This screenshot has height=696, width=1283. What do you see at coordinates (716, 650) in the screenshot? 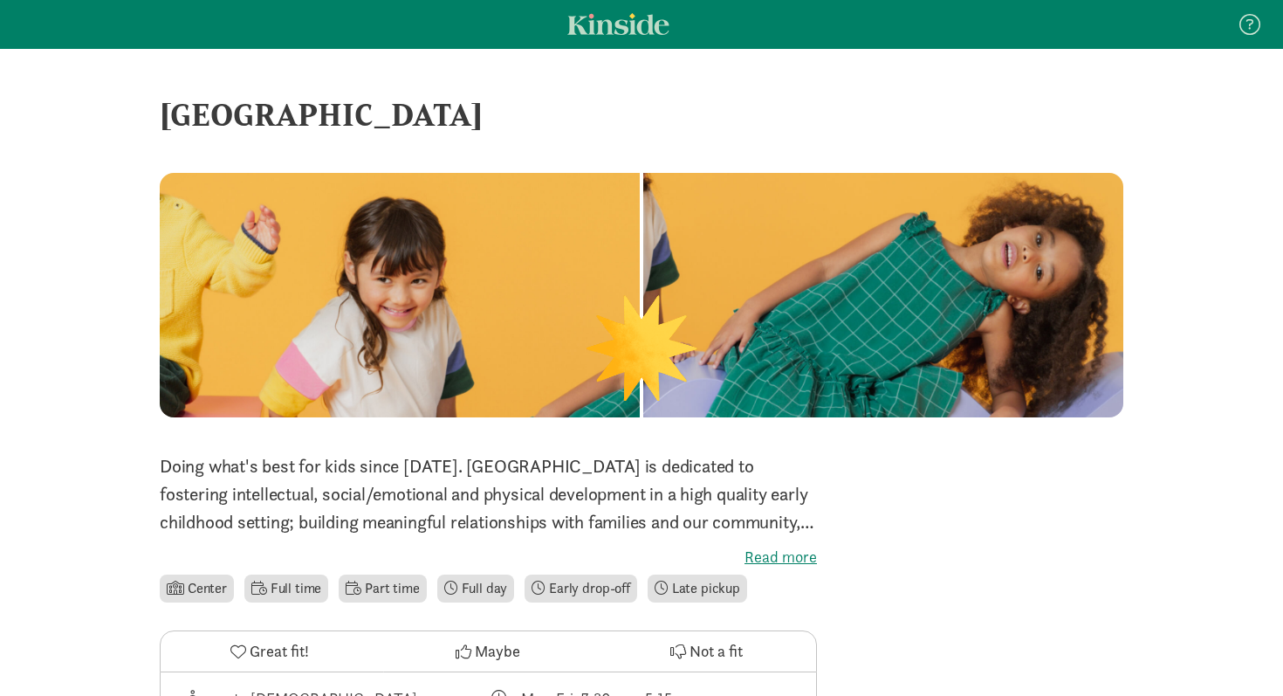
I see `span: Not a fit` at bounding box center [716, 650].